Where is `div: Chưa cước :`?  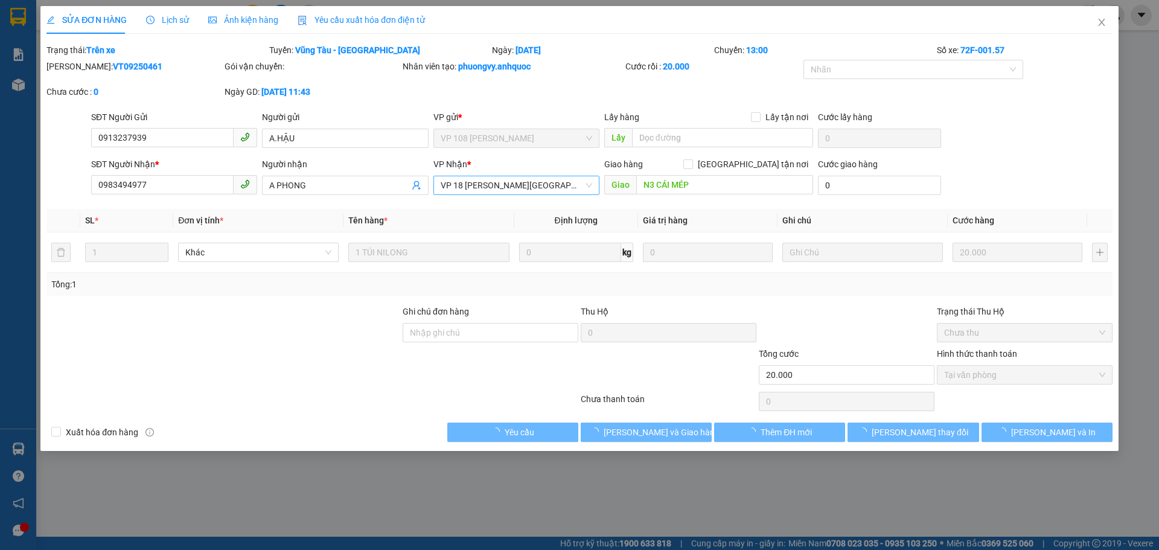 div: Chưa cước : is located at coordinates (134, 92).